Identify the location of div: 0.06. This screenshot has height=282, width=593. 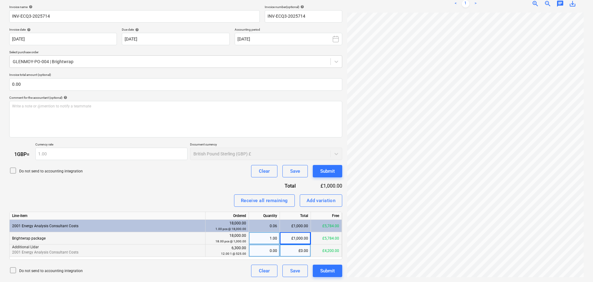
(264, 226).